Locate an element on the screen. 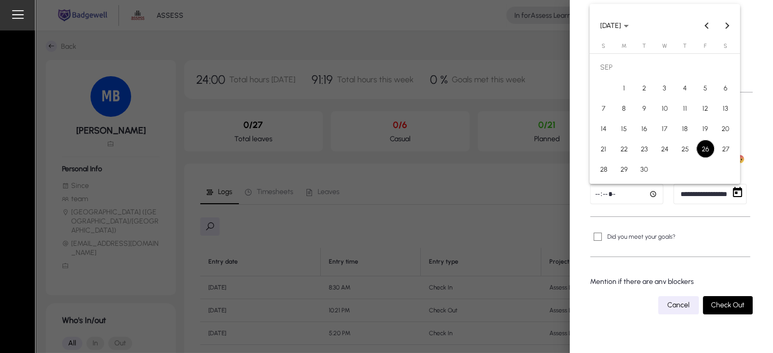  span: 26 is located at coordinates (706, 149).